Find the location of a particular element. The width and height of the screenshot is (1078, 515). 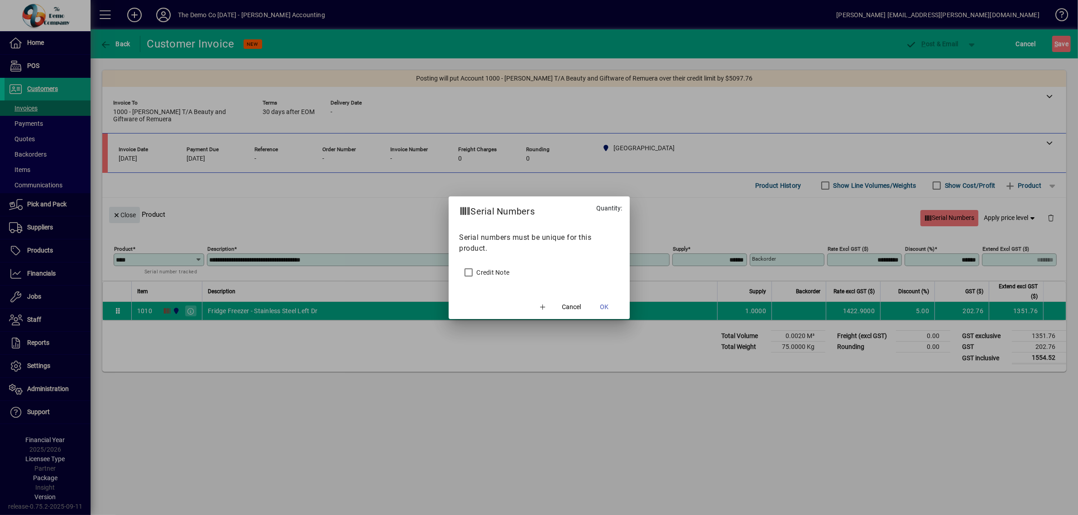

h2: Serial Numbers is located at coordinates (497, 210).